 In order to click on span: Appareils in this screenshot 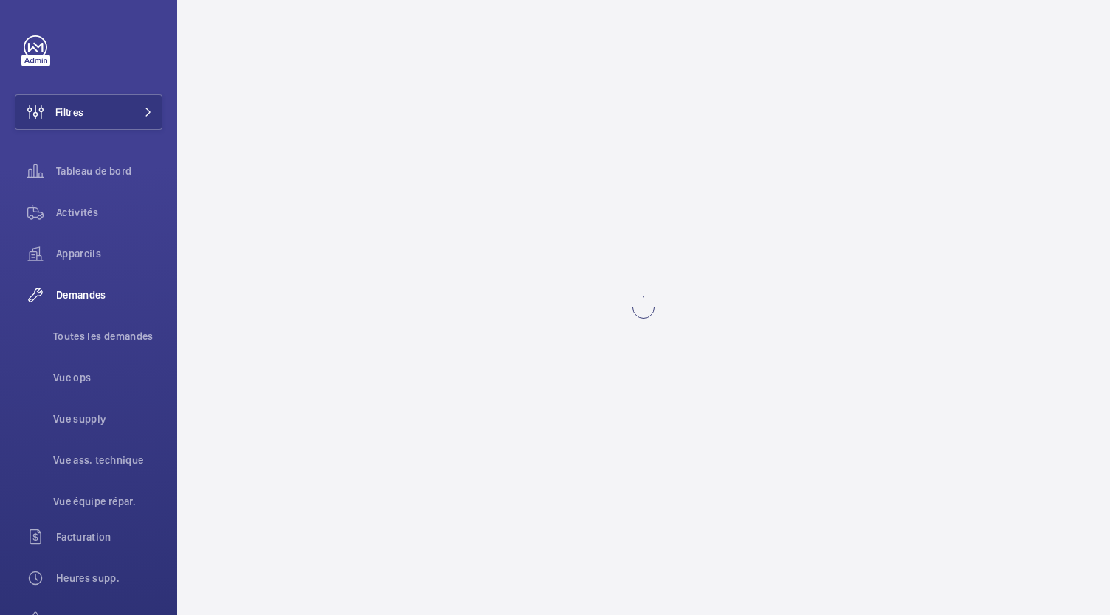, I will do `click(109, 254)`.